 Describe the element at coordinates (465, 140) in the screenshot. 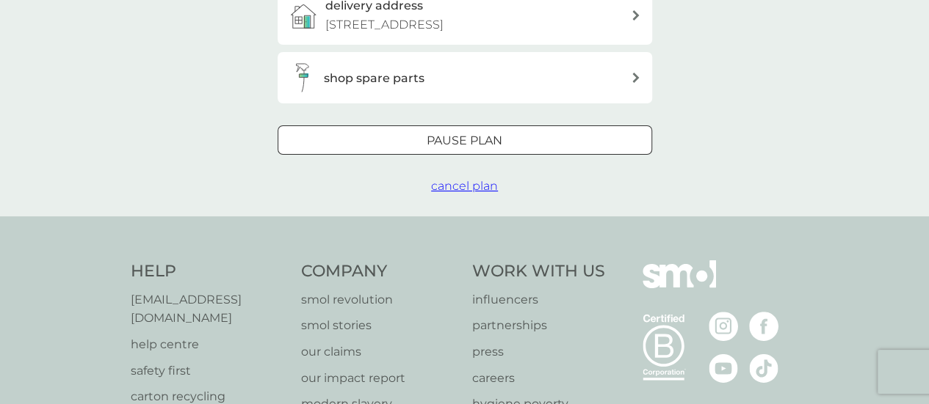

I see `button: Pause plan` at that location.